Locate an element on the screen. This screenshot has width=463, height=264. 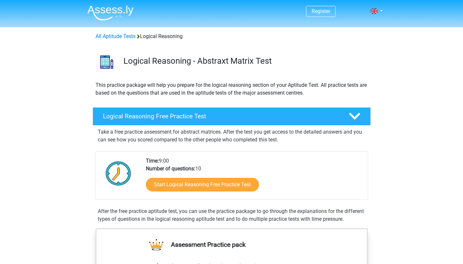
b: Time: is located at coordinates (152, 160).